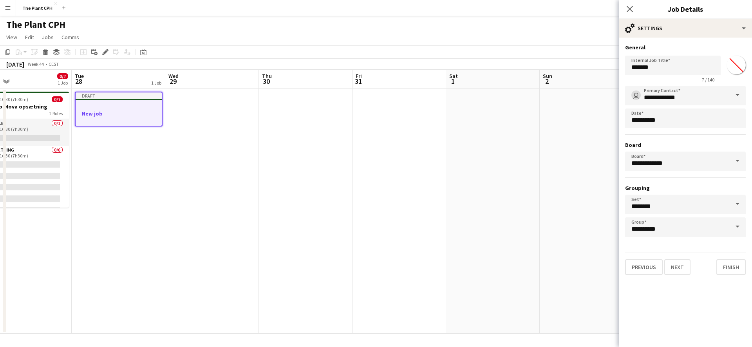  I want to click on h3: Job Details, so click(685, 9).